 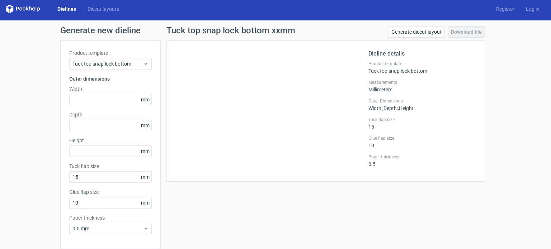 I want to click on label: Outer Dimensions, so click(x=422, y=101).